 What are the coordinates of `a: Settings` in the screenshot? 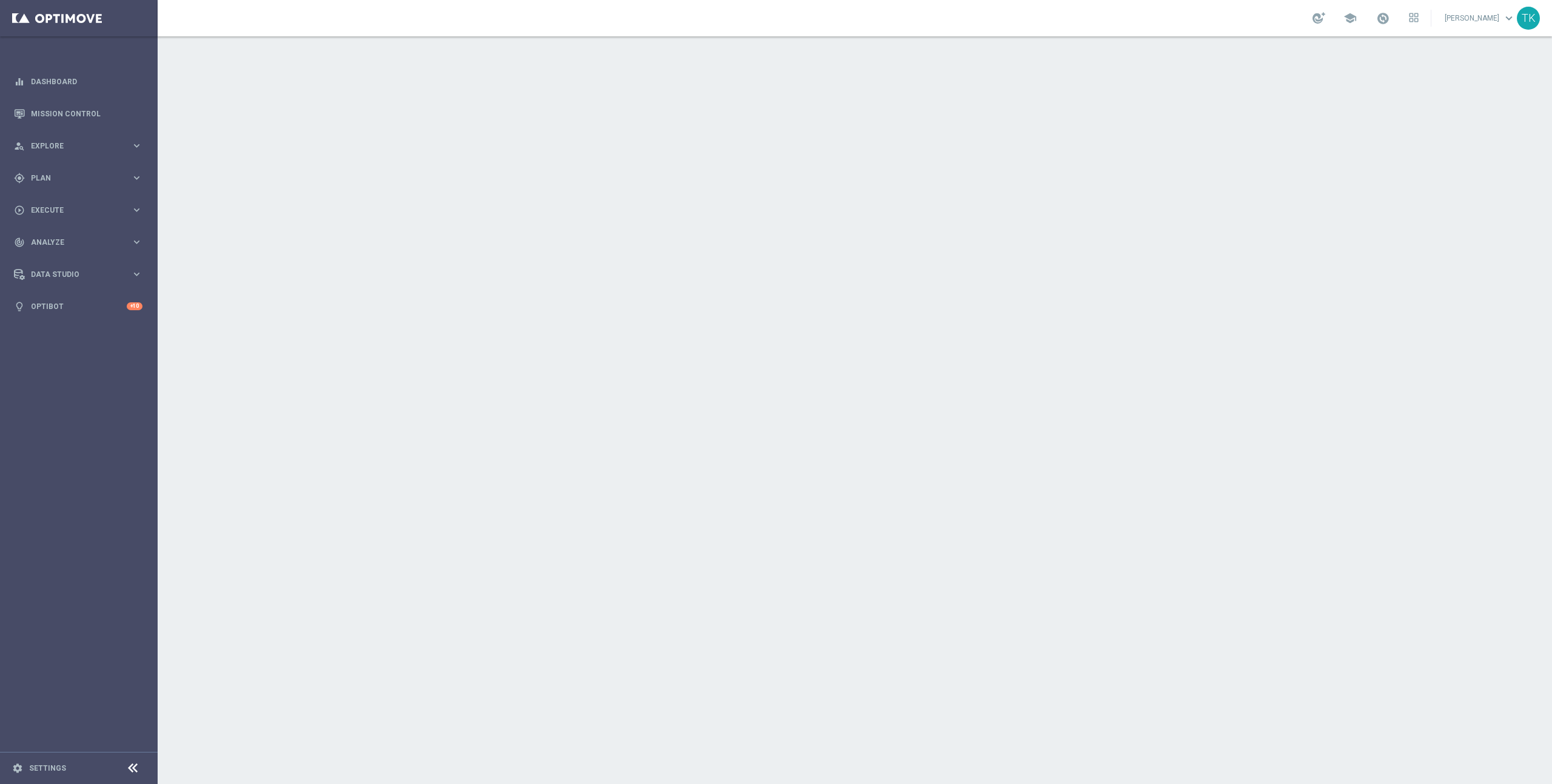 It's located at (48, 768).